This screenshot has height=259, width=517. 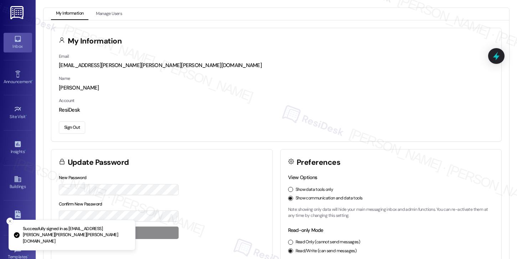 What do you see at coordinates (17, 12) in the screenshot?
I see `img: ResiDesk Logo` at bounding box center [17, 12].